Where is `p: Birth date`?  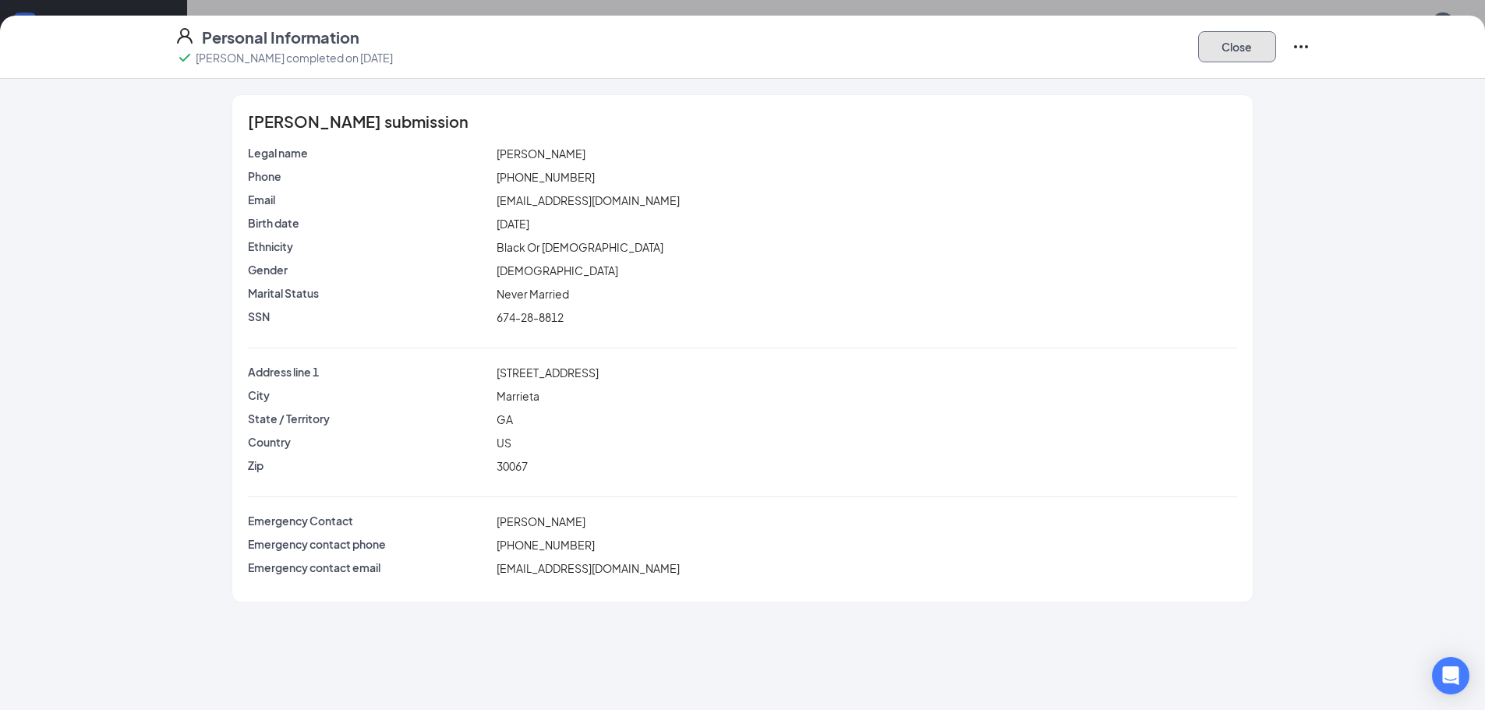 p: Birth date is located at coordinates (369, 223).